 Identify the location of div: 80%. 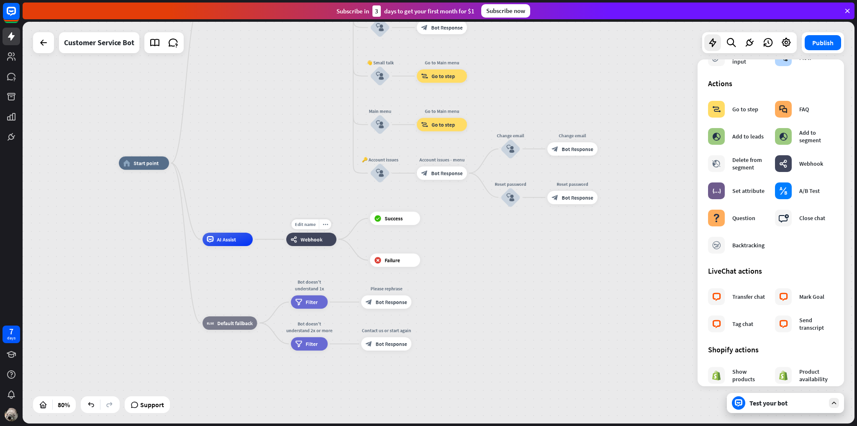
(64, 405).